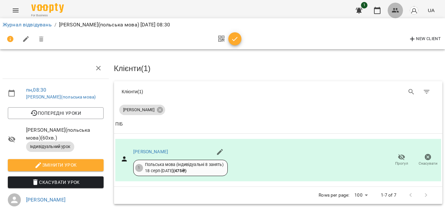 The image size is (445, 209). Describe the element at coordinates (424, 39) in the screenshot. I see `button: New Client` at that location.